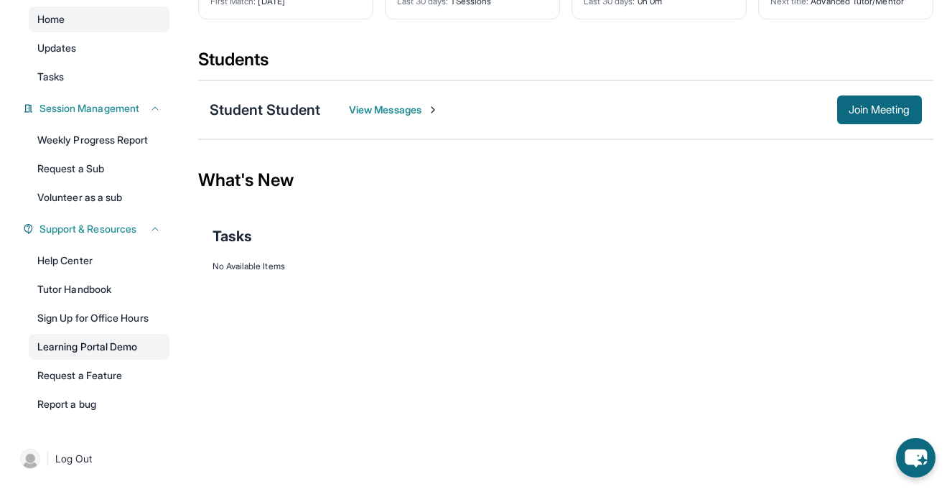 This screenshot has width=947, height=489. Describe the element at coordinates (30, 459) in the screenshot. I see `img: user-img` at that location.